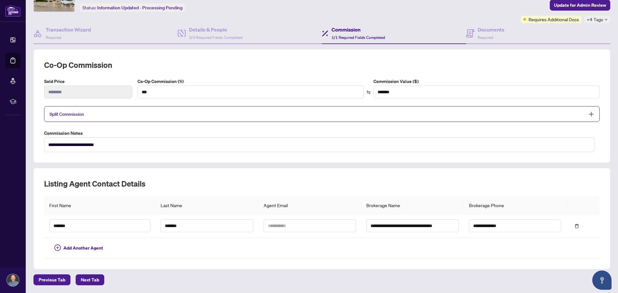 The height and width of the screenshot is (293, 618). Describe the element at coordinates (368, 92) in the screenshot. I see `span: swap` at that location.